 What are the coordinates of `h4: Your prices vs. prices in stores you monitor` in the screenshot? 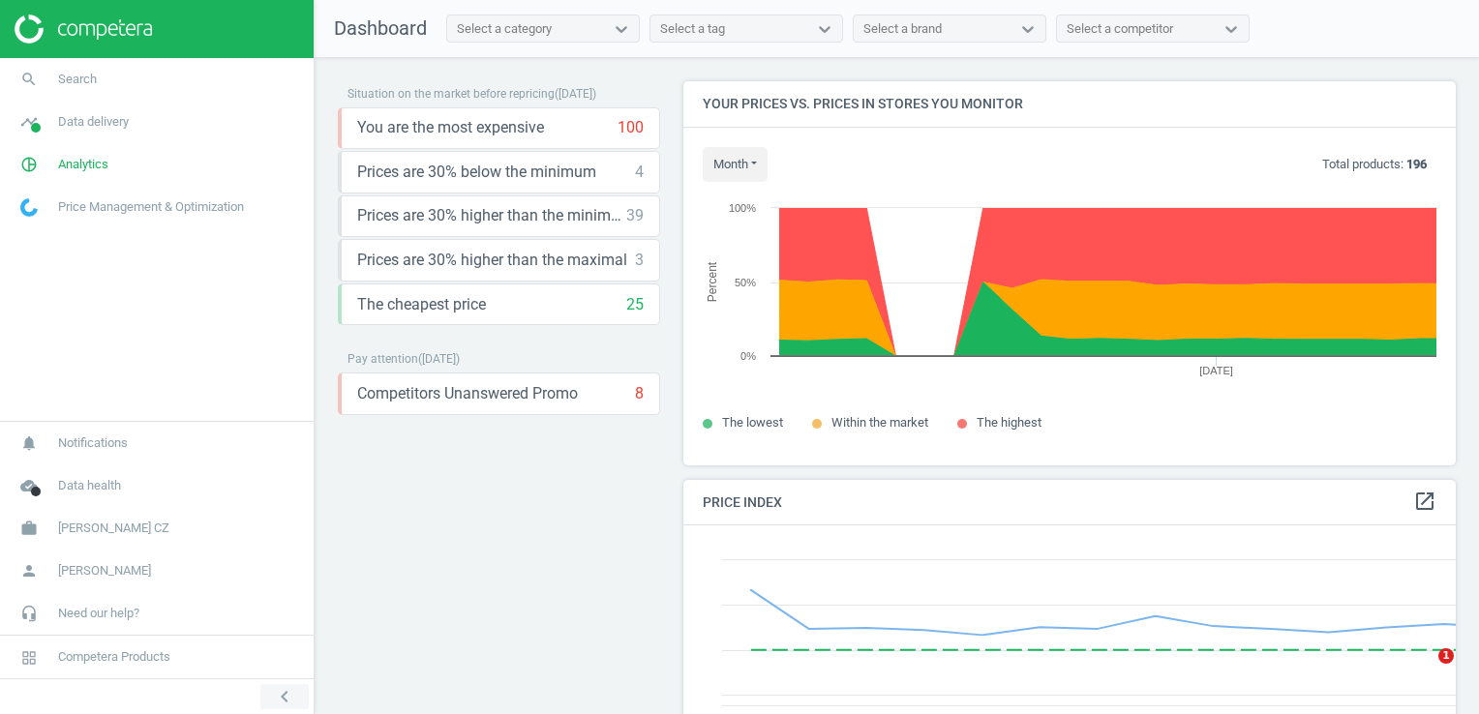 It's located at (1069, 104).